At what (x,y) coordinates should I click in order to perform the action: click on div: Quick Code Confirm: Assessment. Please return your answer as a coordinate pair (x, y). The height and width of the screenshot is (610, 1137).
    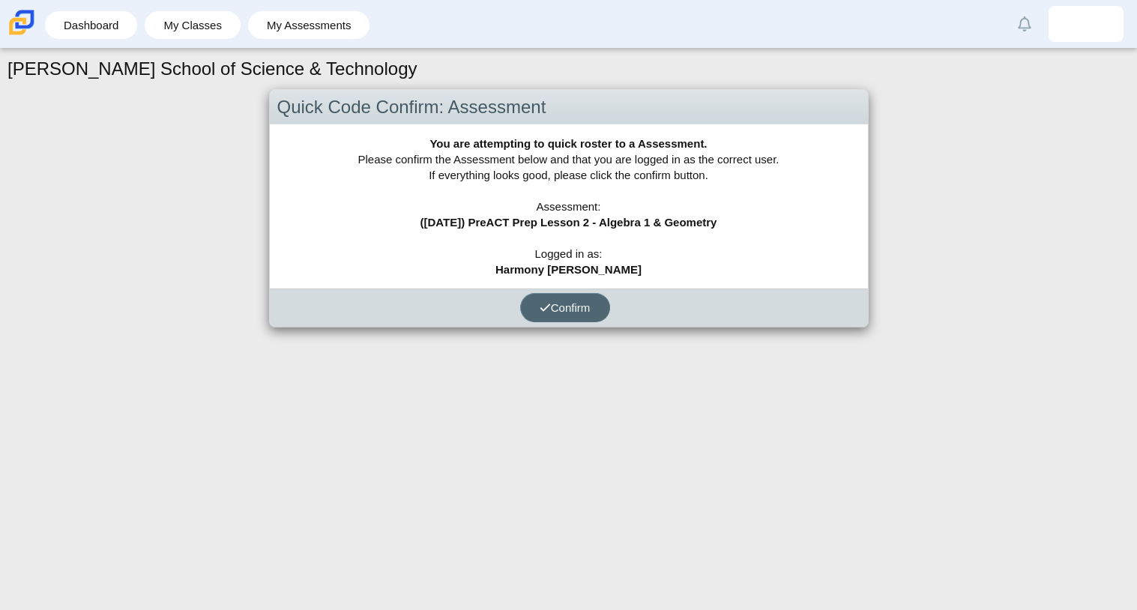
    Looking at the image, I should click on (569, 107).